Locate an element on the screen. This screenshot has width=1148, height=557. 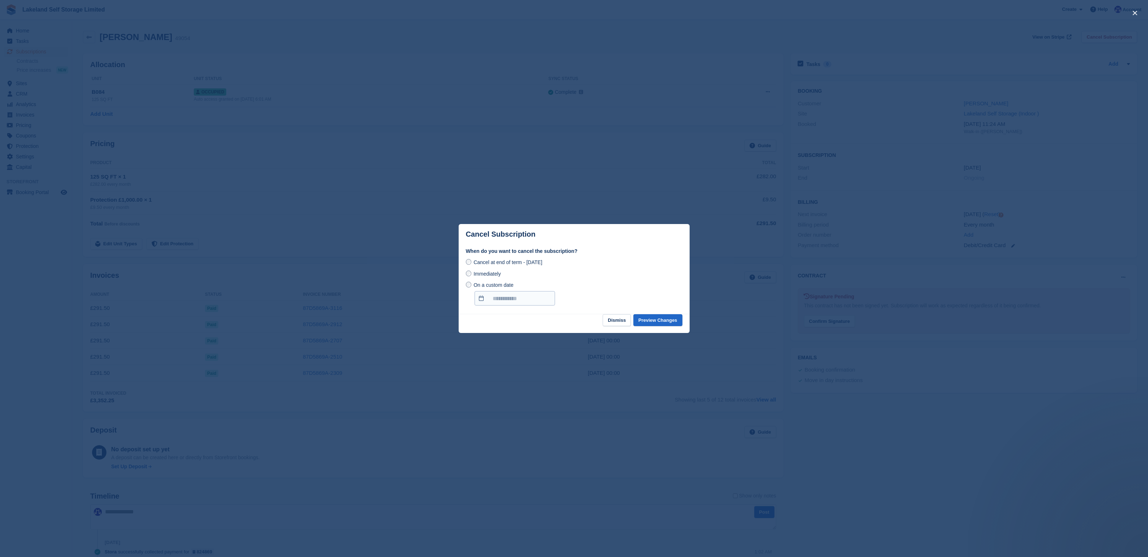
span: On a custom date is located at coordinates (493, 285).